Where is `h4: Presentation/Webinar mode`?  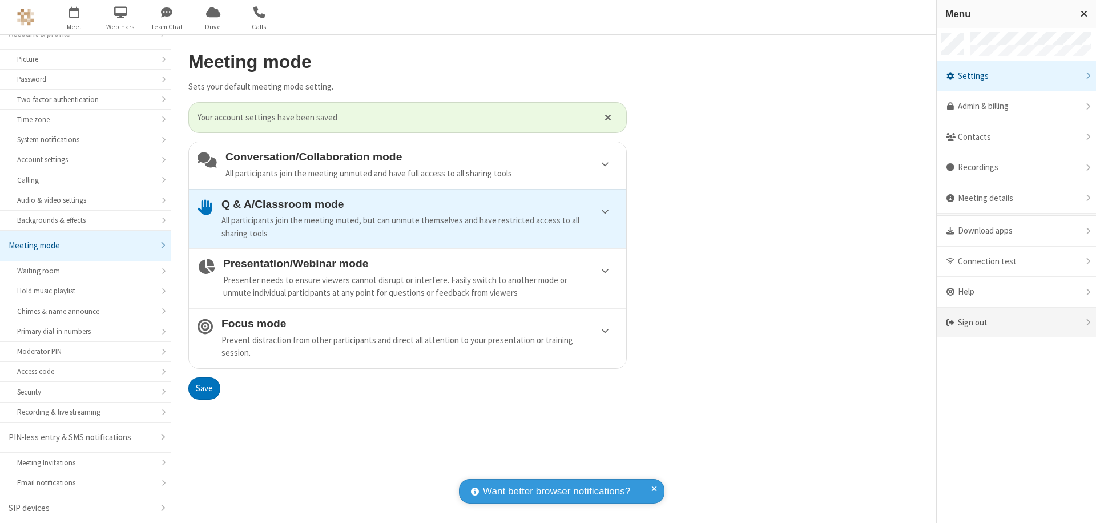 h4: Presentation/Webinar mode is located at coordinates (420, 263).